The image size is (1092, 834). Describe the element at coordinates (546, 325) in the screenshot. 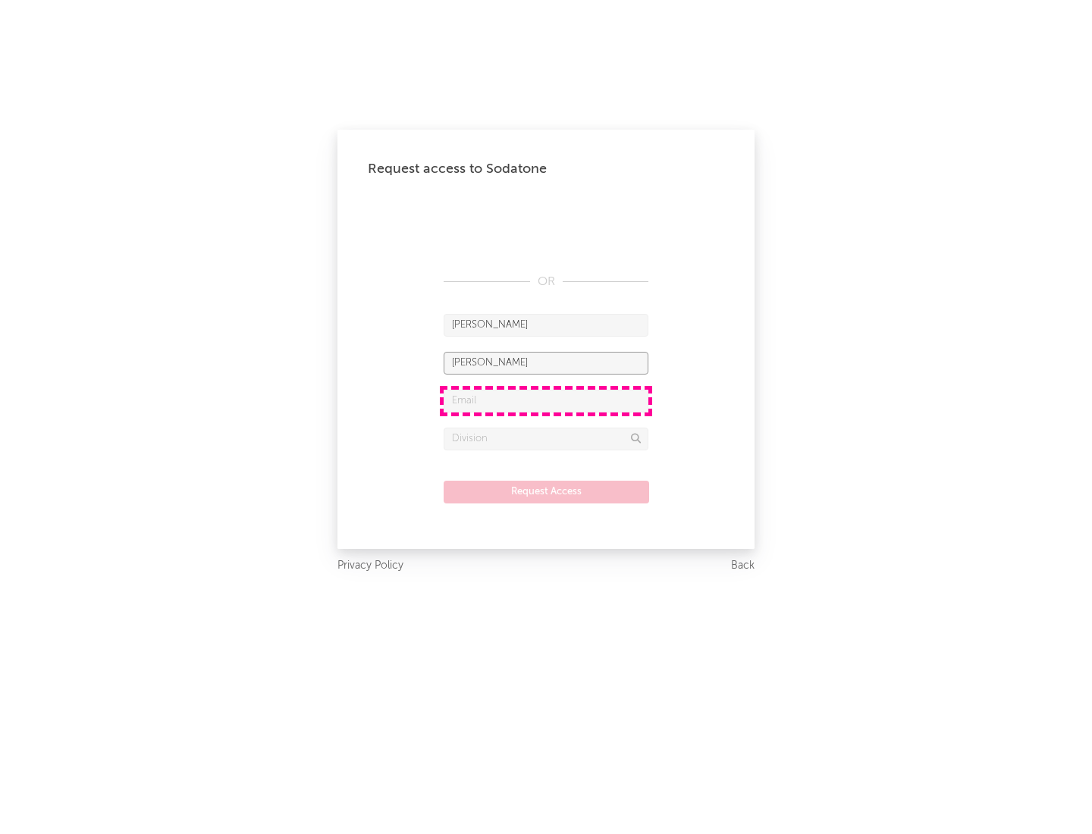

I see `input: First Name` at that location.